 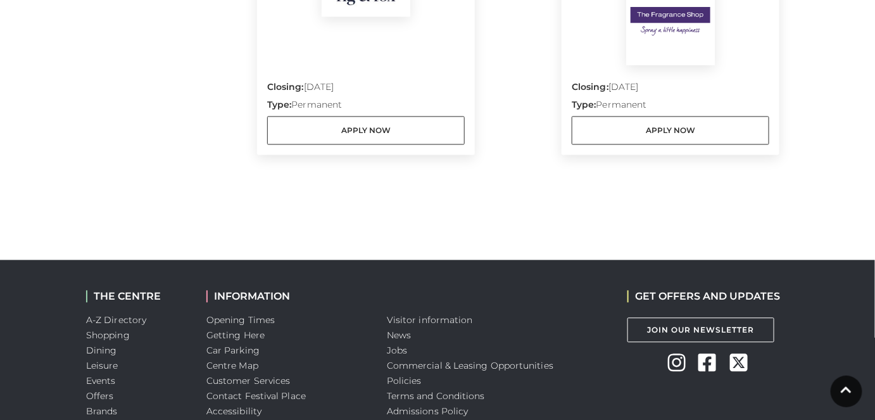 What do you see at coordinates (399, 336) in the screenshot?
I see `a: News` at bounding box center [399, 336].